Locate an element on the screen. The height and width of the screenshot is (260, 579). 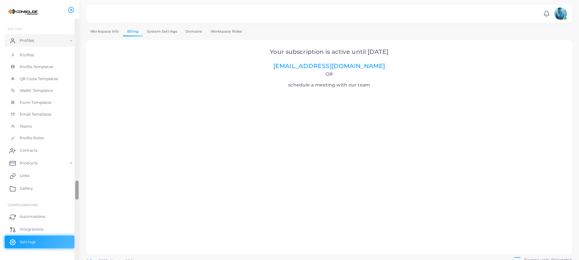
a: Workspace Info is located at coordinates (105, 31).